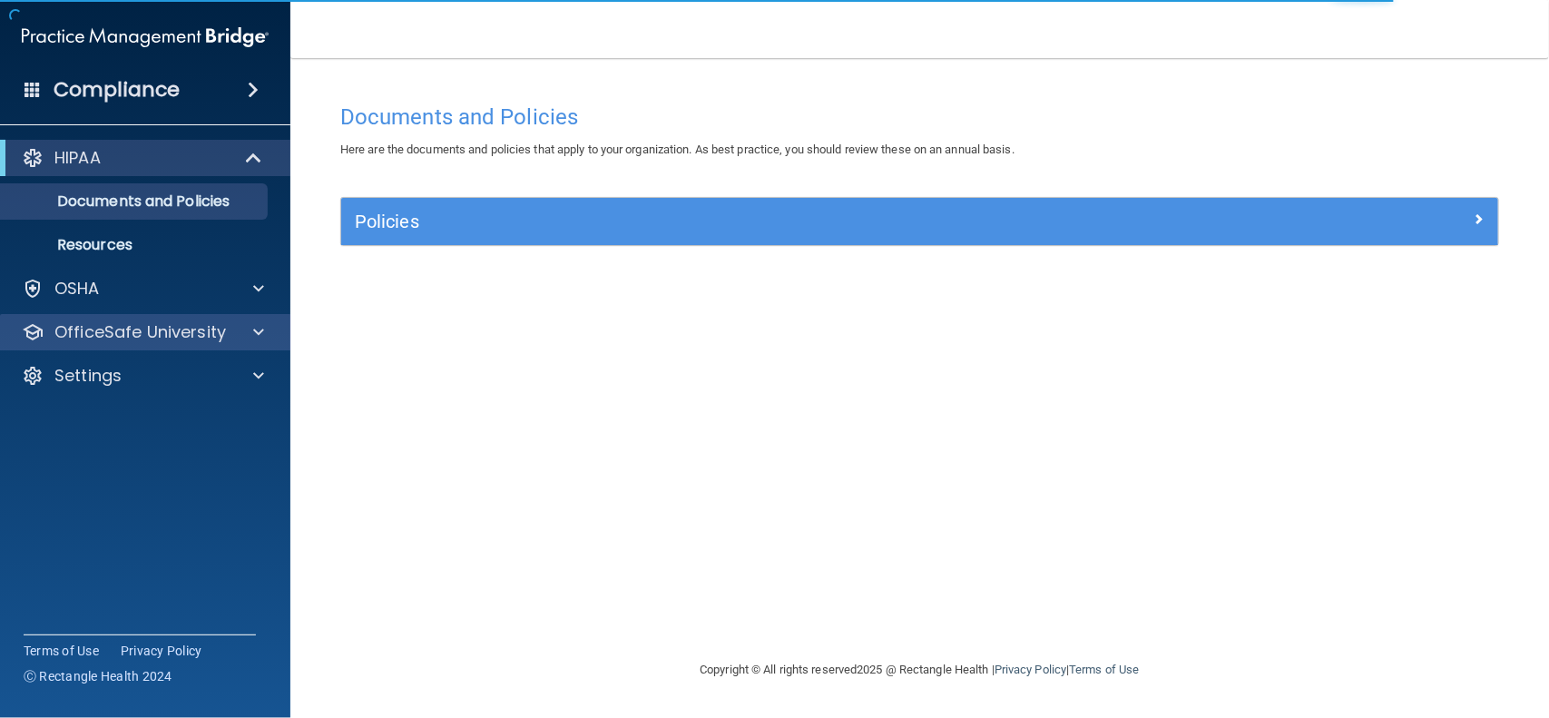 The image size is (1549, 718). Describe the element at coordinates (116, 90) in the screenshot. I see `h4: Compliance` at that location.